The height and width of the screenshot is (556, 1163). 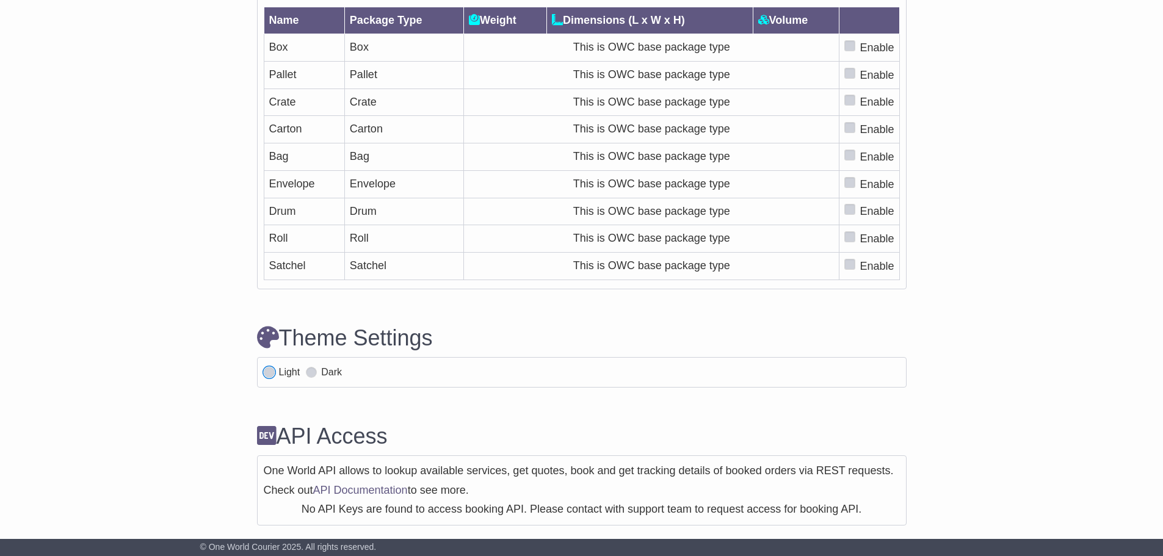 What do you see at coordinates (582, 437) in the screenshot?
I see `h3: API Access` at bounding box center [582, 437].